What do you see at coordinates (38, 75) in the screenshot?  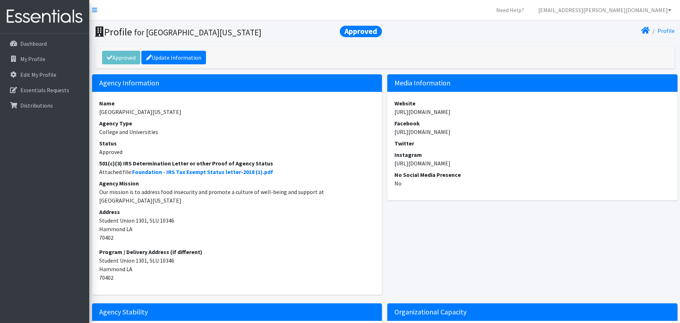 I see `p: Edit My Profile` at bounding box center [38, 75].